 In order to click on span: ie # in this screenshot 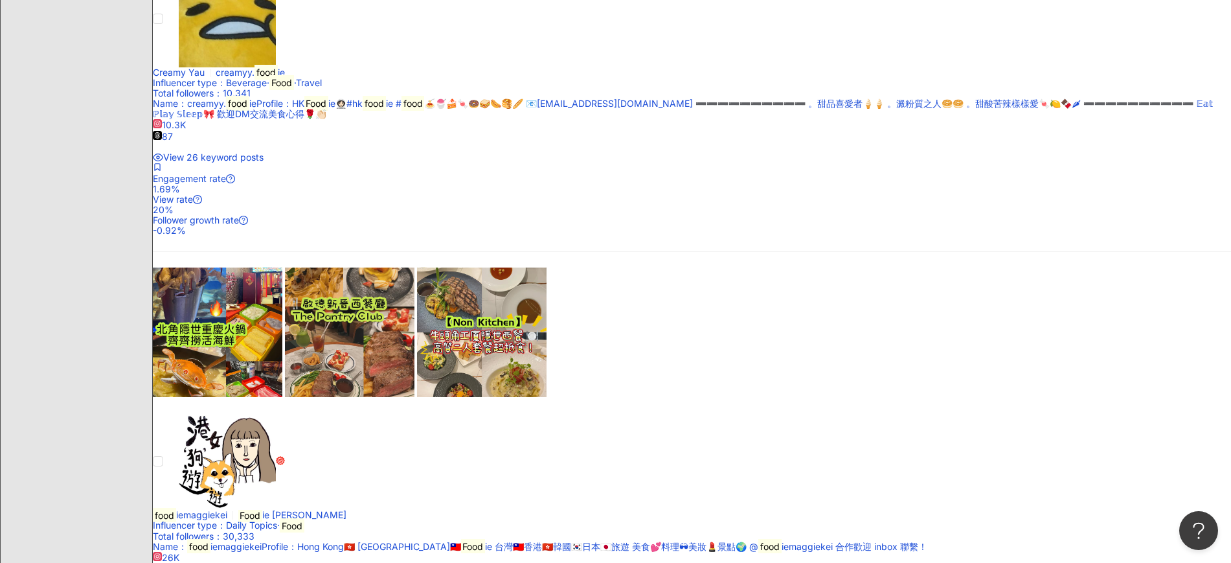, I will do `click(394, 103)`.